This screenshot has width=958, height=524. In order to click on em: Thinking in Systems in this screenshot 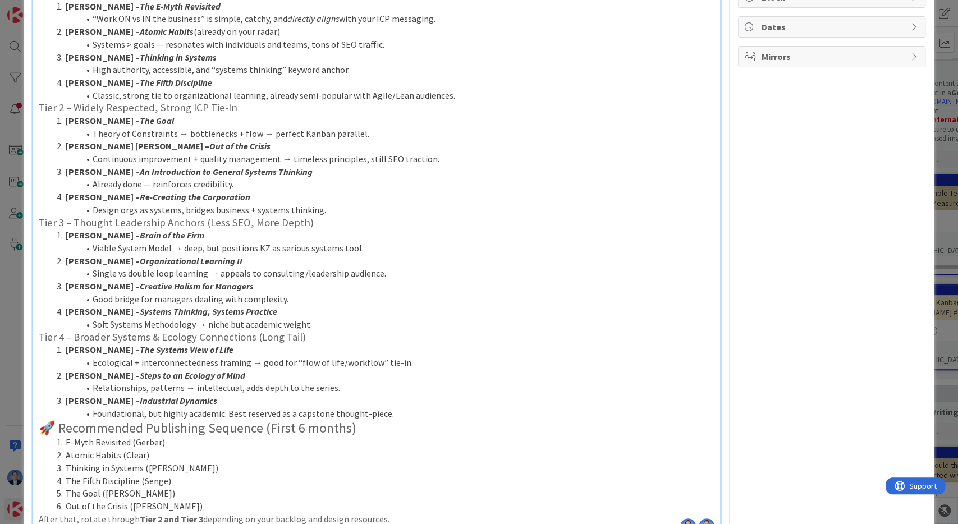, I will do `click(178, 57)`.